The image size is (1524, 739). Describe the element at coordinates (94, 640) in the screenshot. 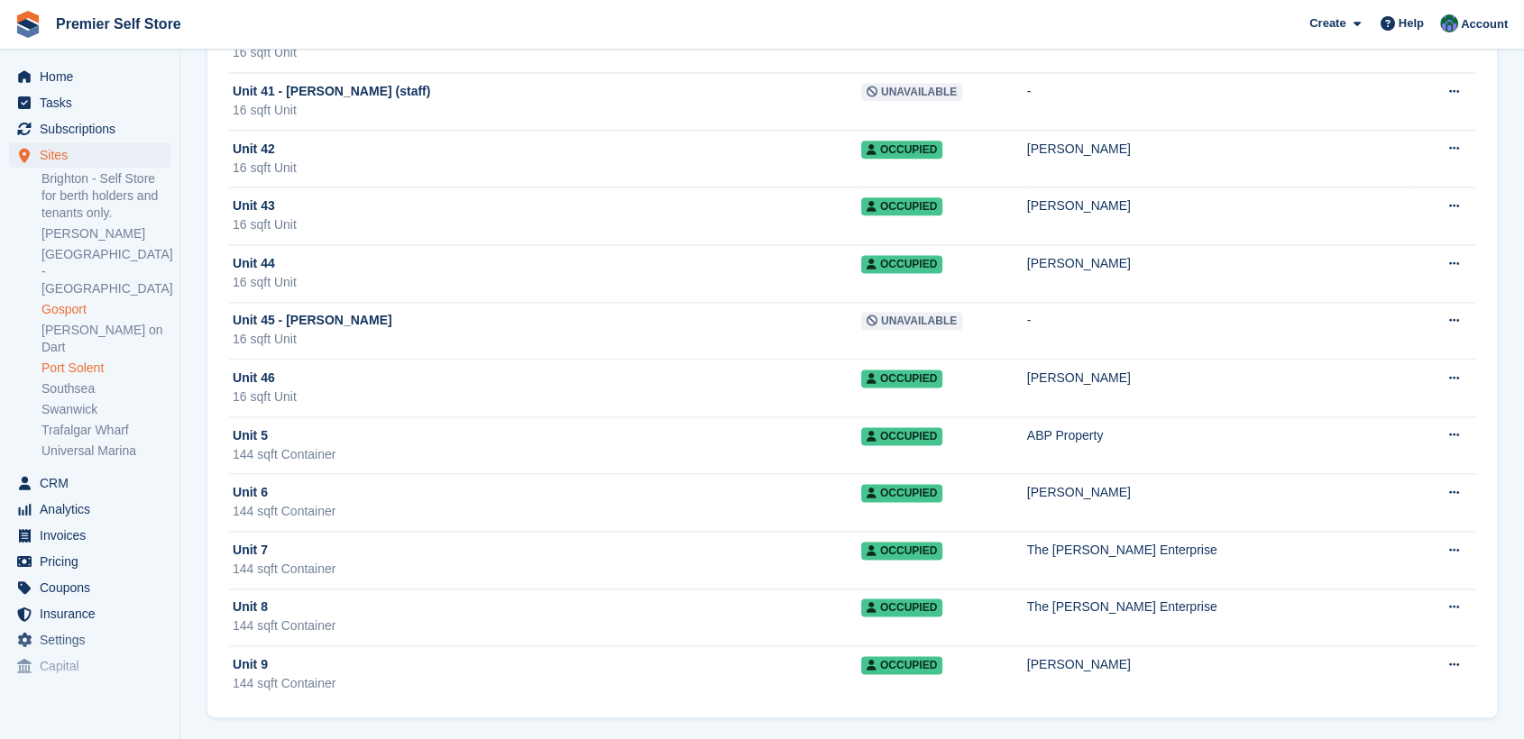

I see `span: Settings` at that location.